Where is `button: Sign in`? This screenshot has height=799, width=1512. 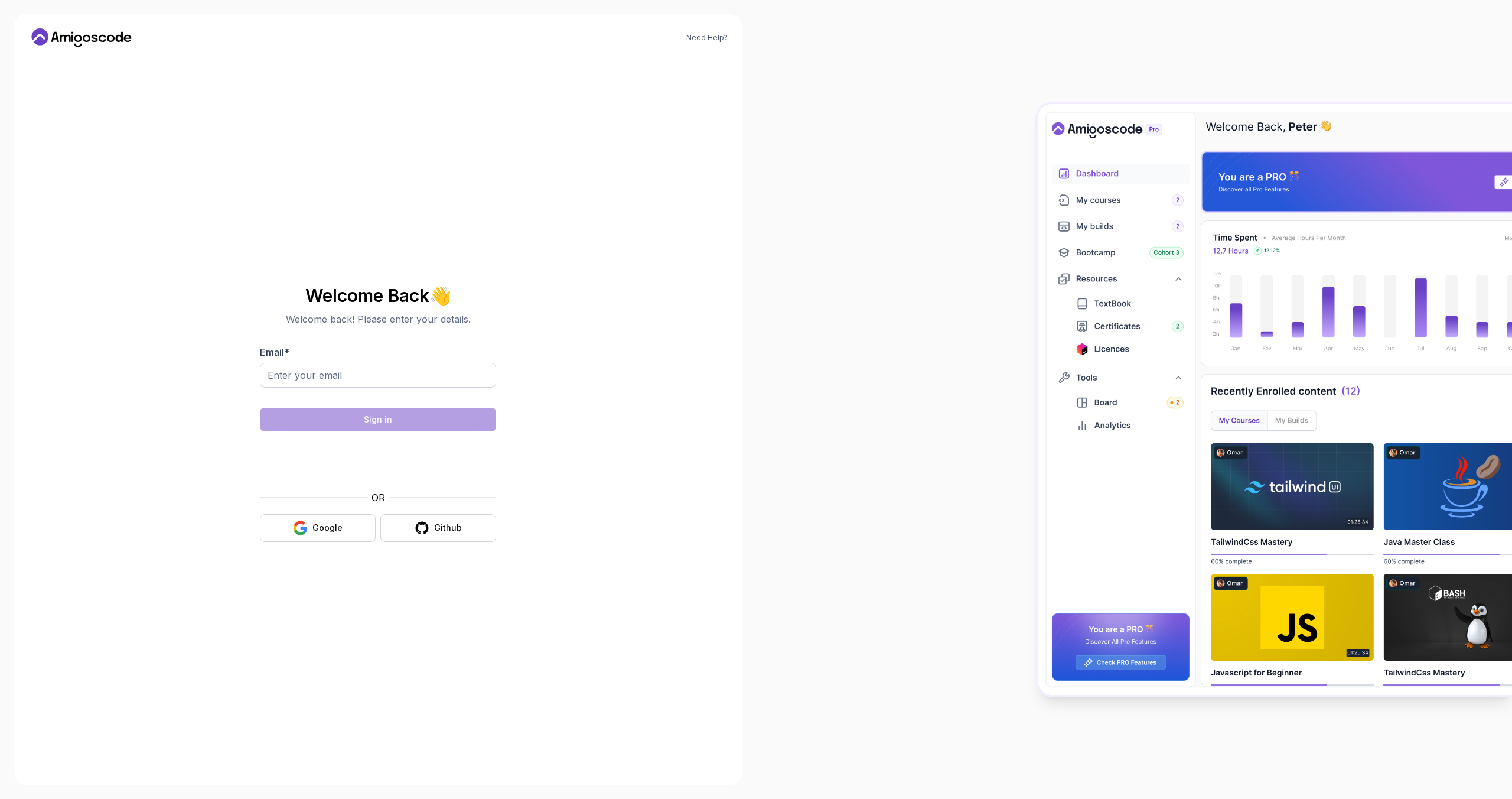
button: Sign in is located at coordinates (378, 419).